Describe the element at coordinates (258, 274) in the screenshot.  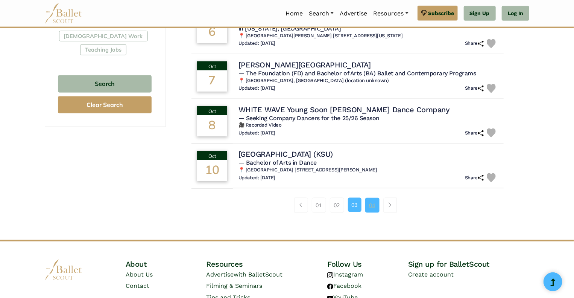
I see `span: with BalletScout` at that location.